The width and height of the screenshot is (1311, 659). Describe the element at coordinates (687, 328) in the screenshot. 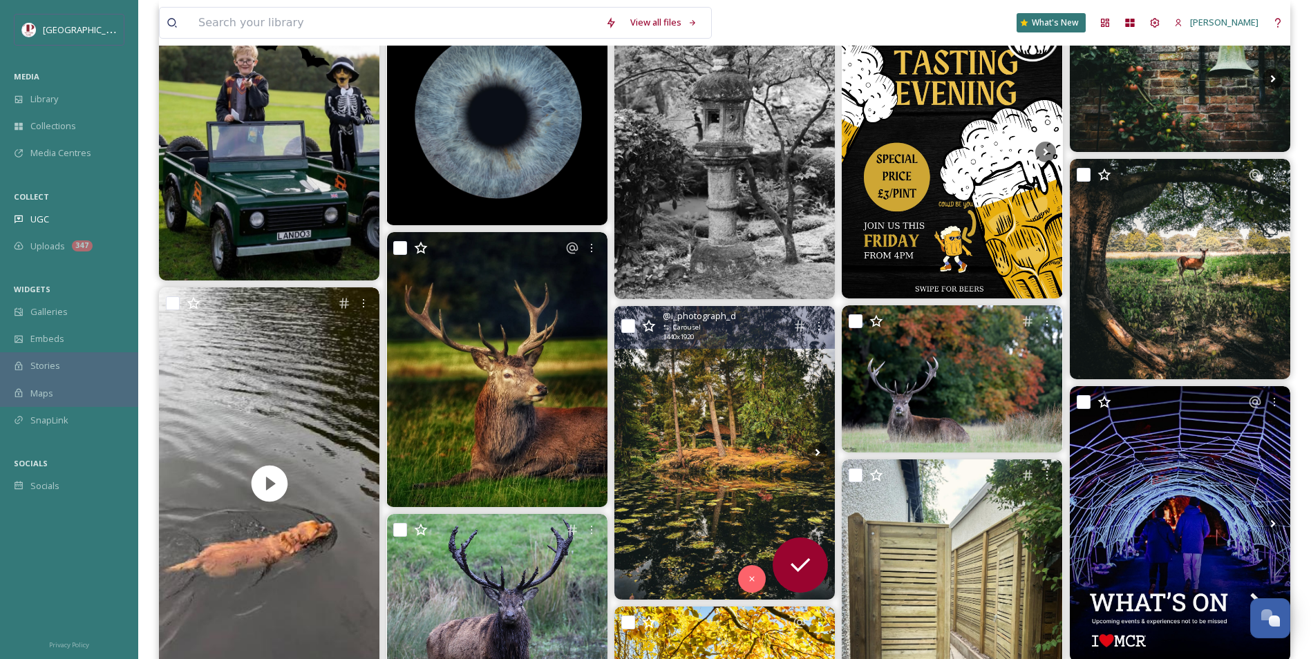

I see `span: Carousel` at that location.